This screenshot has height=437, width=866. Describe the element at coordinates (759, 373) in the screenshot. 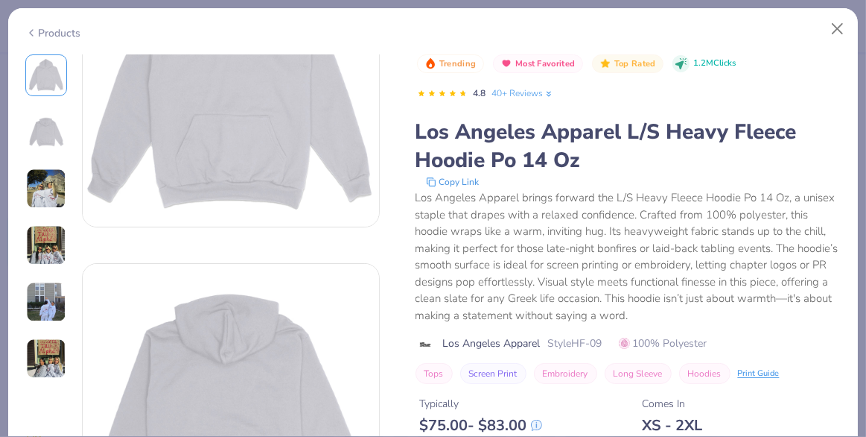

I see `div: Print Guide` at that location.